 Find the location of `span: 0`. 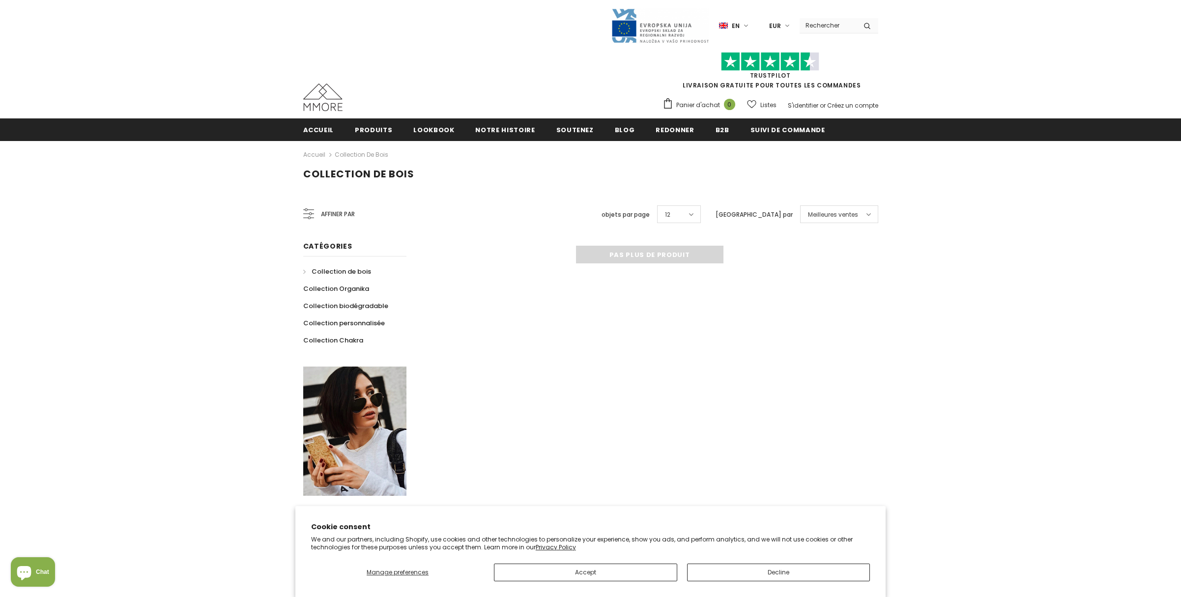

span: 0 is located at coordinates (729, 104).